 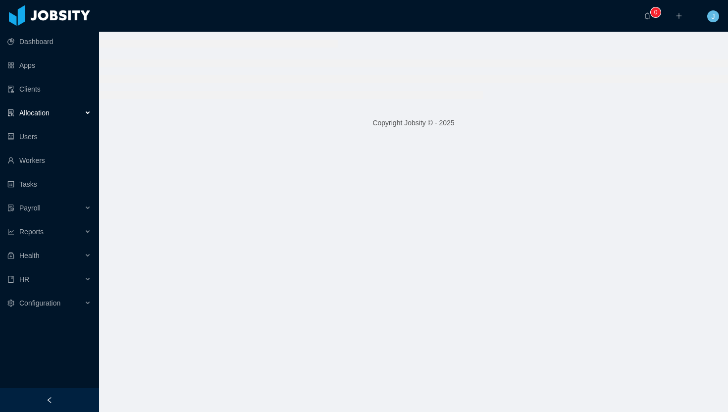 I want to click on a: icon: pie-chartDashboard, so click(x=49, y=42).